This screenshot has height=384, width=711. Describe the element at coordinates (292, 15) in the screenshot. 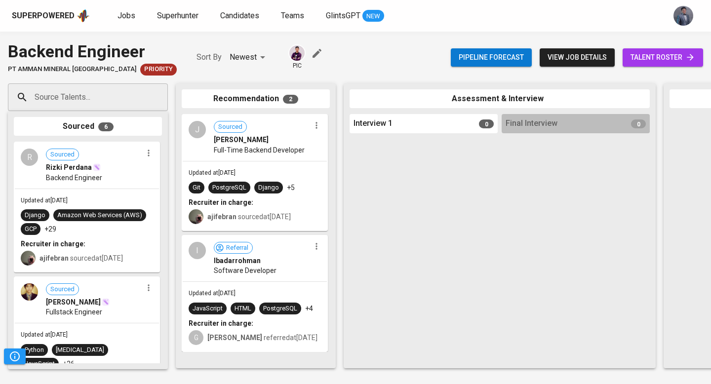

I see `span: Teams` at that location.